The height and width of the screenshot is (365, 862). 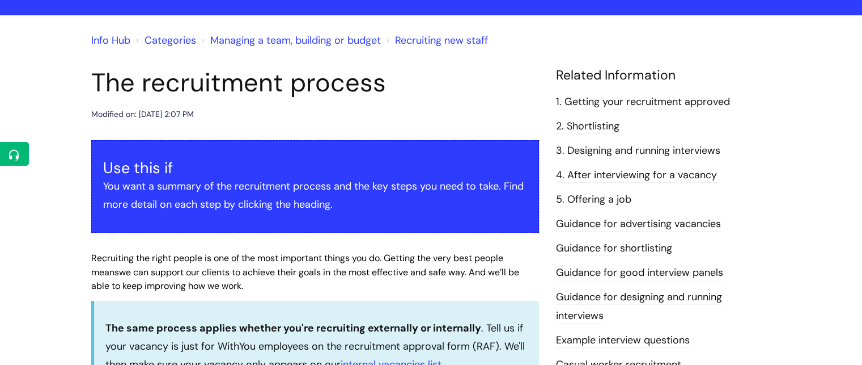 I want to click on p: You want a summary of the recruitment process and the key steps you need to take. Find more detai..., so click(x=315, y=195).